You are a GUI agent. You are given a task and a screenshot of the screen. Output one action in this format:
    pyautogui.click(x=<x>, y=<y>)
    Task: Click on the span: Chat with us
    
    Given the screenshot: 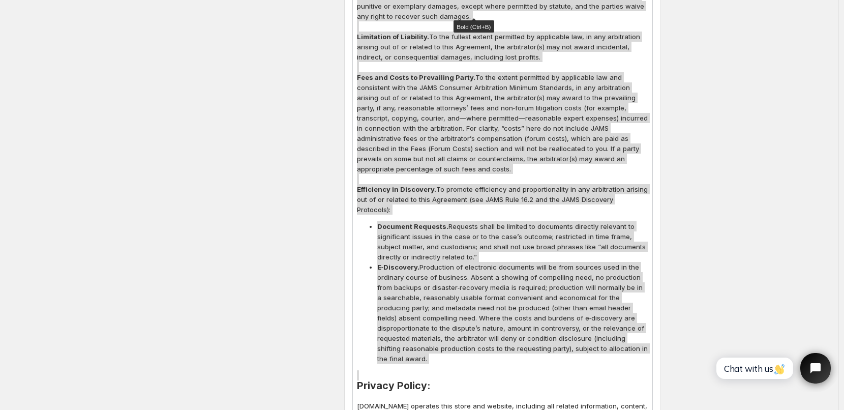 What is the action you would take?
    pyautogui.click(x=49, y=24)
    